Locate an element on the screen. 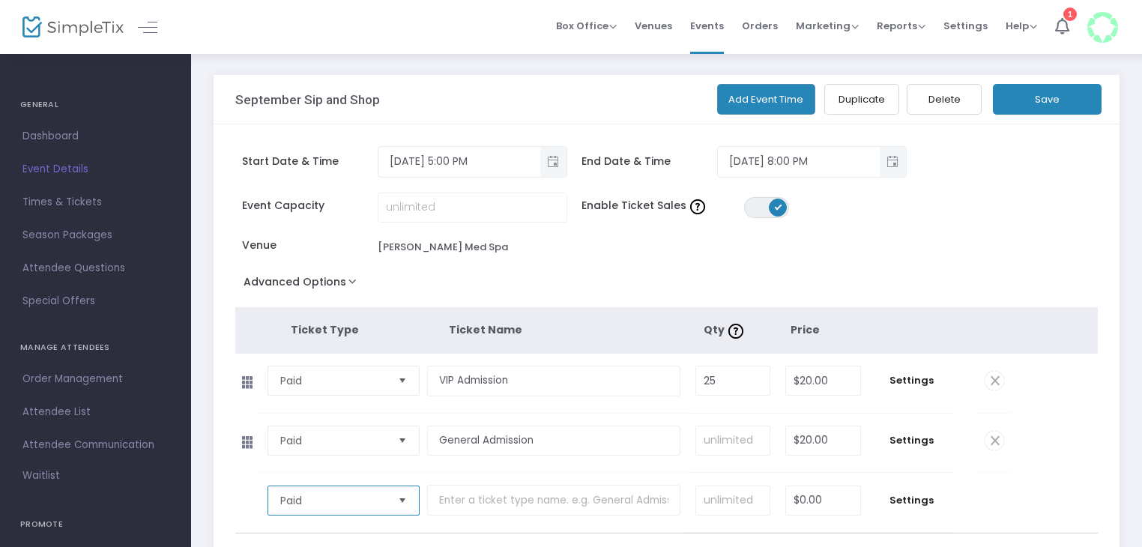  span: Order Management is located at coordinates (95, 379).